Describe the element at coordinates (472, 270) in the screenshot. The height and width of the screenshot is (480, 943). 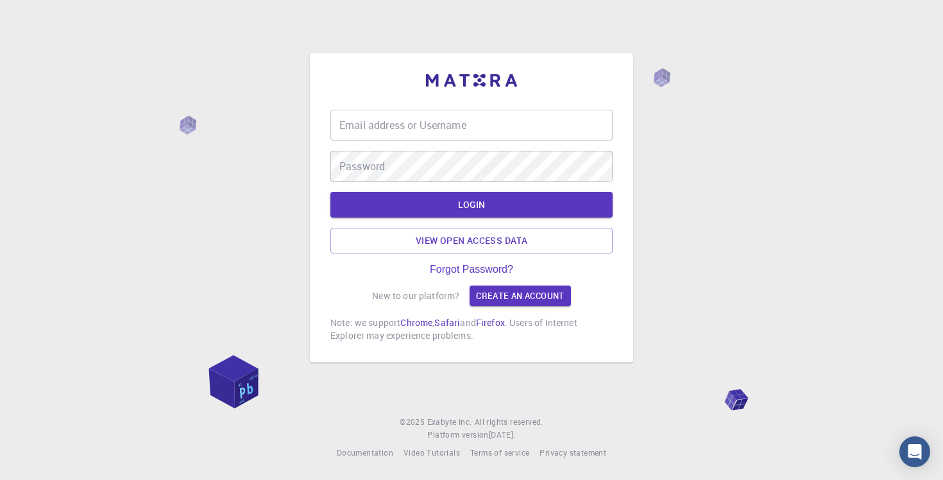
I see `a: Forgot Password?` at that location.